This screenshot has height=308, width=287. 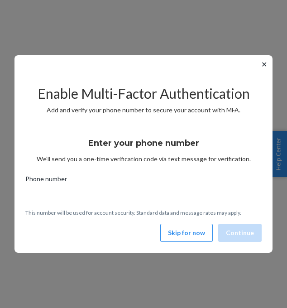 I want to click on button: Skip for now, so click(x=187, y=233).